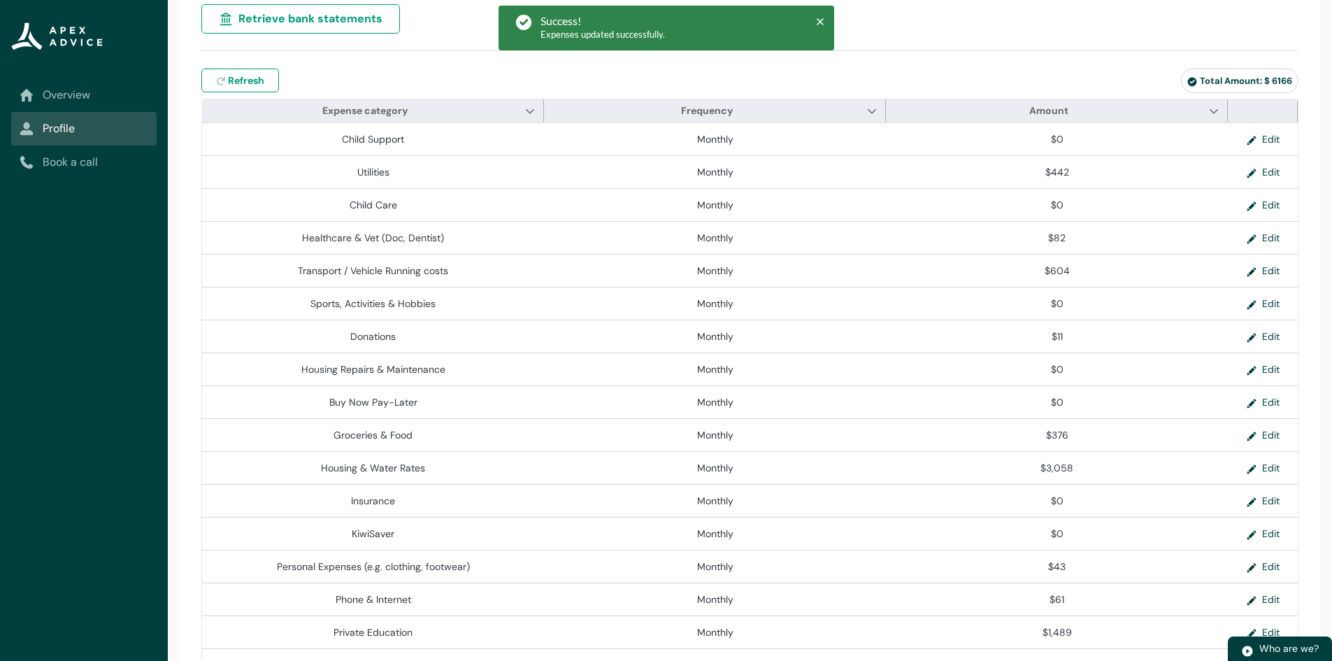 Image resolution: width=1332 pixels, height=661 pixels. What do you see at coordinates (373, 172) in the screenshot?
I see `lightning-base-formatted-text: Utilities` at bounding box center [373, 172].